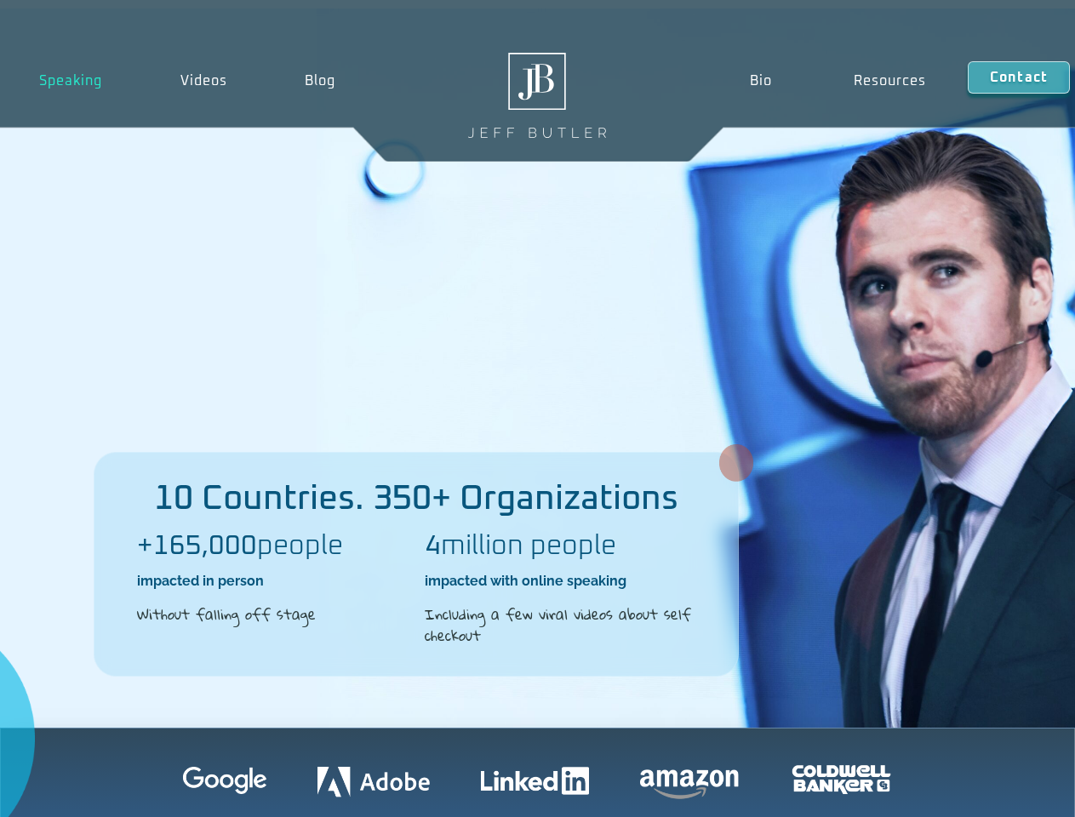  Describe the element at coordinates (760, 81) in the screenshot. I see `a: Bio` at that location.